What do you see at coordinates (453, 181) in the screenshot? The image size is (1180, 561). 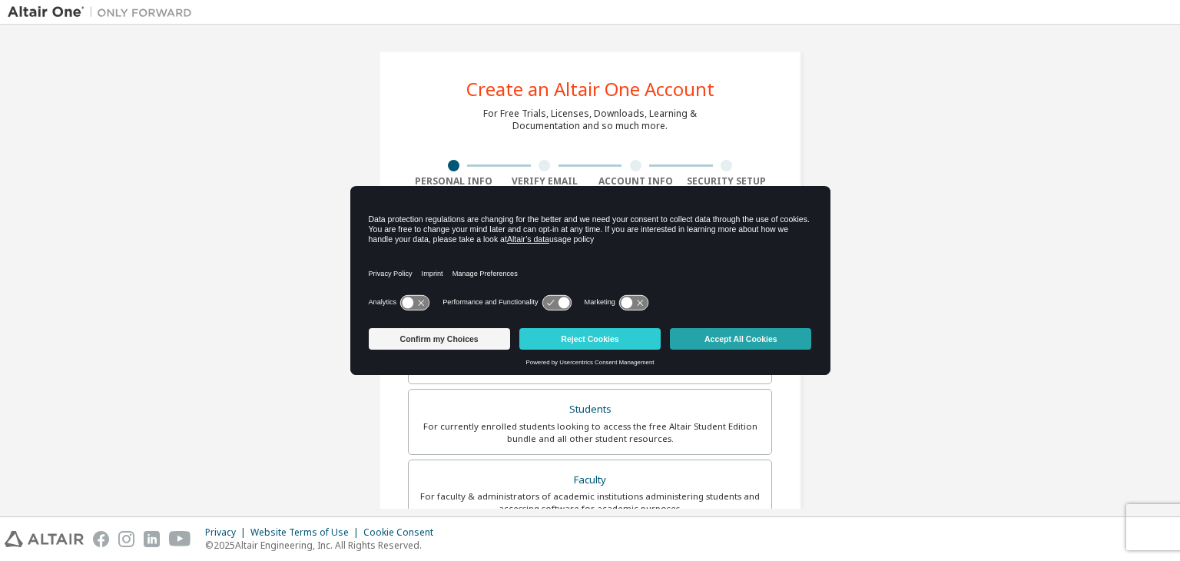 I see `div: Personal Info` at bounding box center [453, 181].